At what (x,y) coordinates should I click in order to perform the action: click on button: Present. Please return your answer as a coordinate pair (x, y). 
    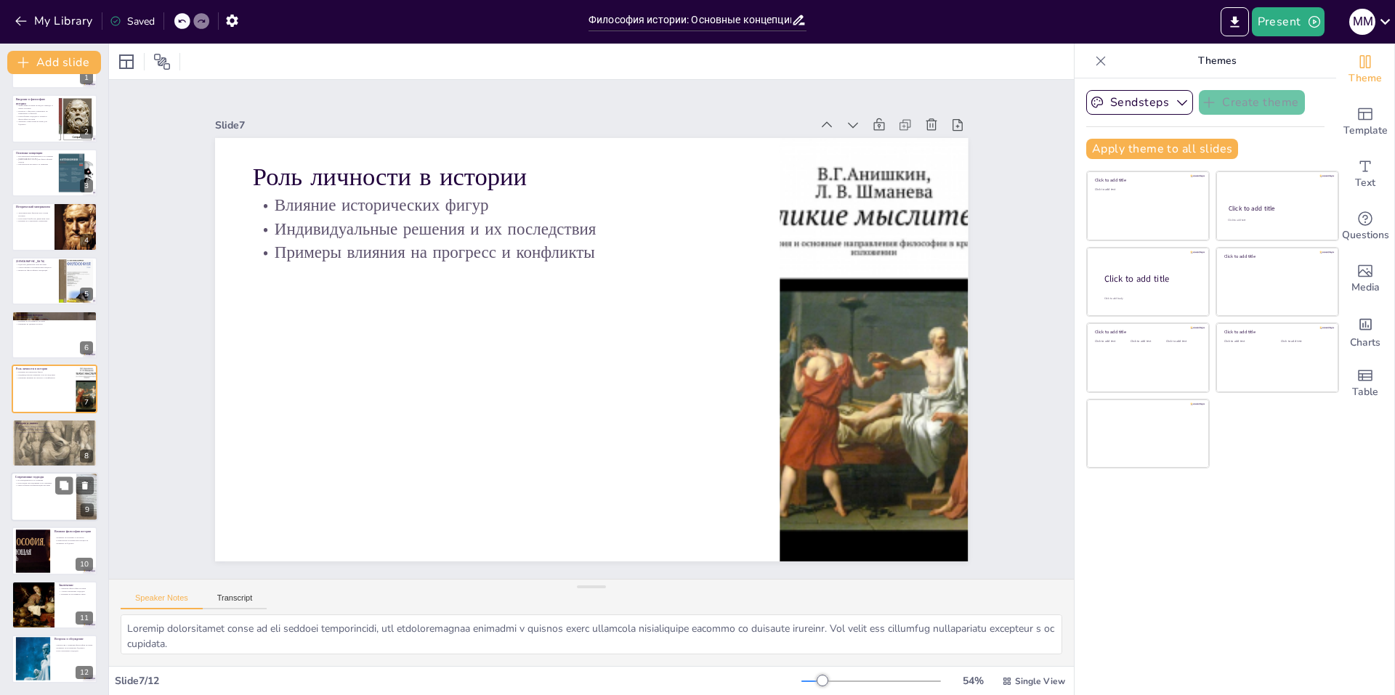
    Looking at the image, I should click on (1288, 22).